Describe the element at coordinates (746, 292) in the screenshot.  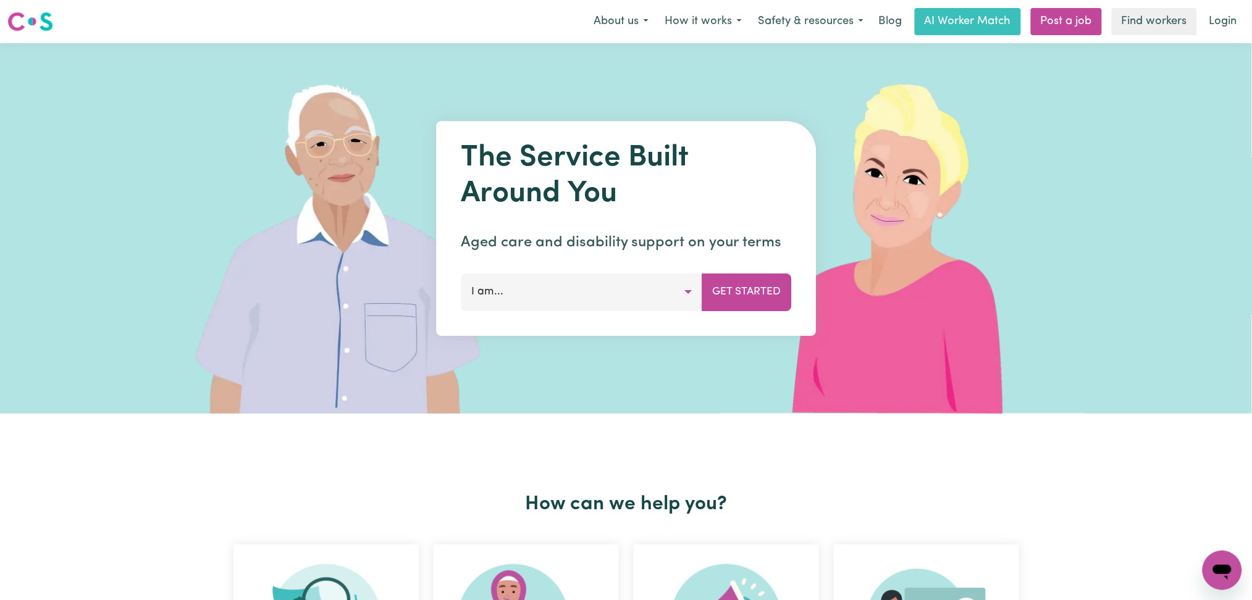
I see `button: Get Started` at that location.